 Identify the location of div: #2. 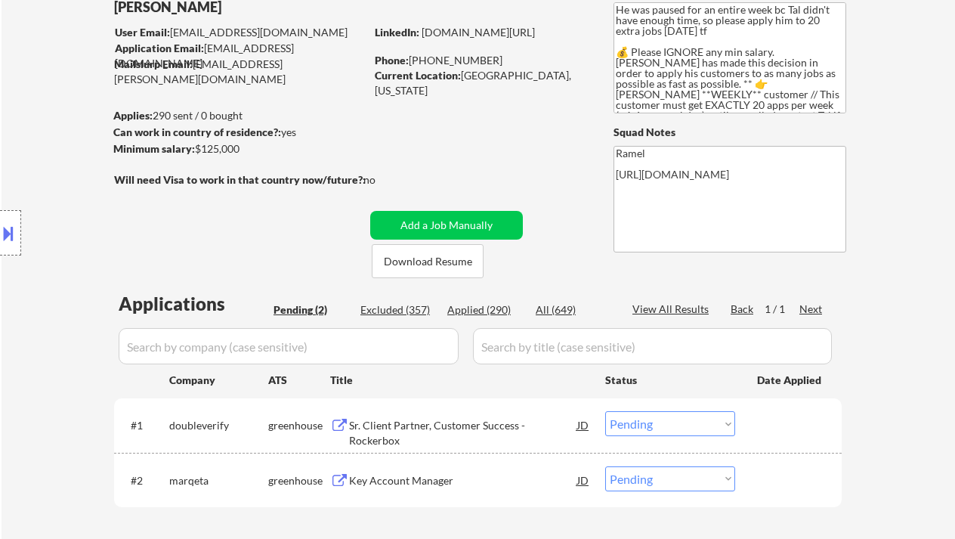
(144, 481).